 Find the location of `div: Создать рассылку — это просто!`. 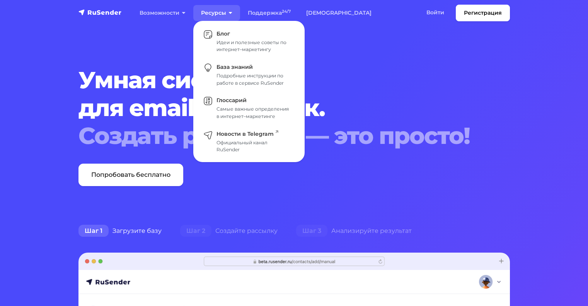

div: Создать рассылку — это просто! is located at coordinates (275, 136).